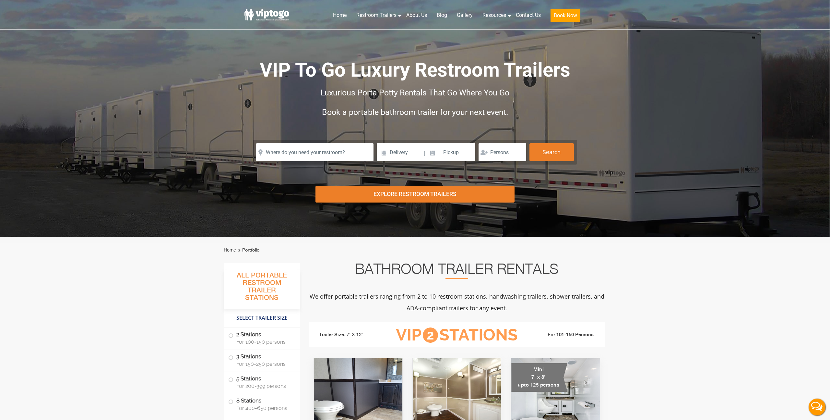  I want to click on div: Mini 7' x 8' upto 125 persons, so click(539, 377).